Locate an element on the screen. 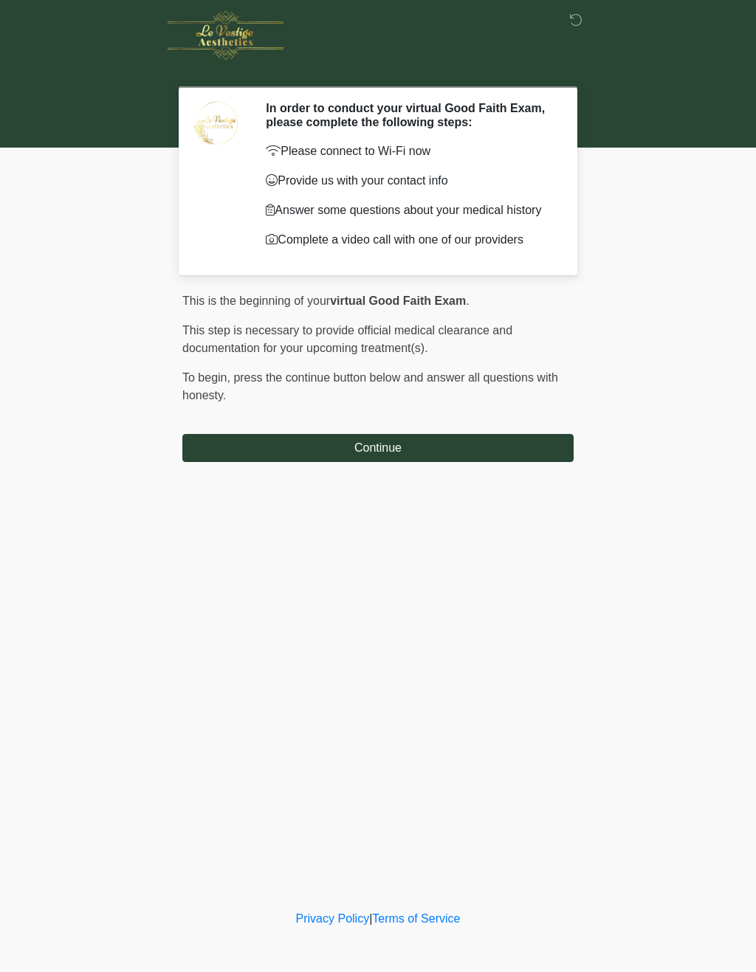 The width and height of the screenshot is (756, 972). img: Agent Avatar is located at coordinates (216, 123).